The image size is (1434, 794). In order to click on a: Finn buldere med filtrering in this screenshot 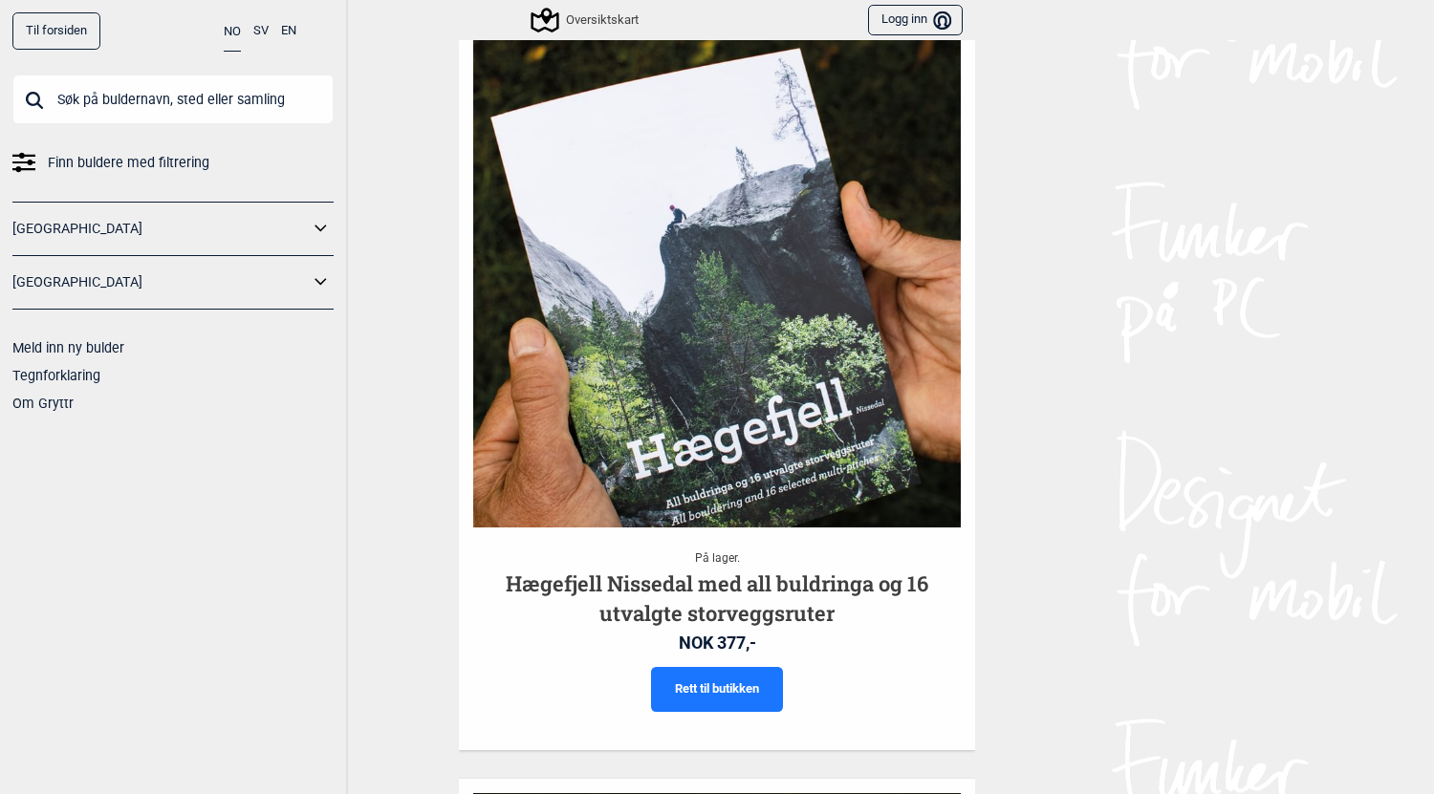, I will do `click(173, 162)`.